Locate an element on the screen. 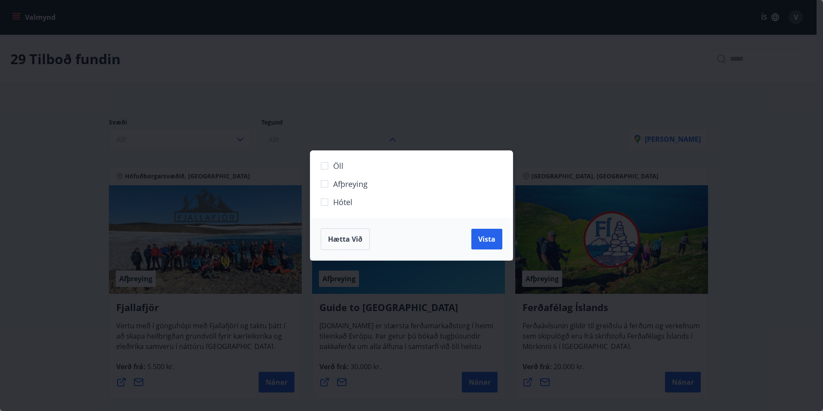 This screenshot has width=823, height=411. span: Vista is located at coordinates (487, 239).